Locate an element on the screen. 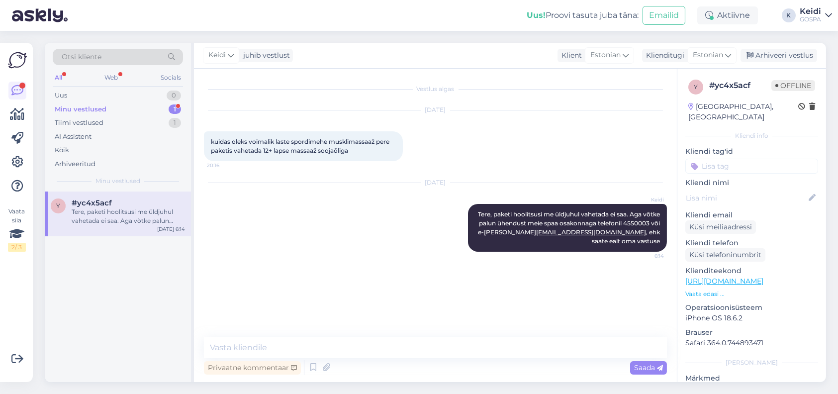 The image size is (838, 394). div: All is located at coordinates (58, 78).